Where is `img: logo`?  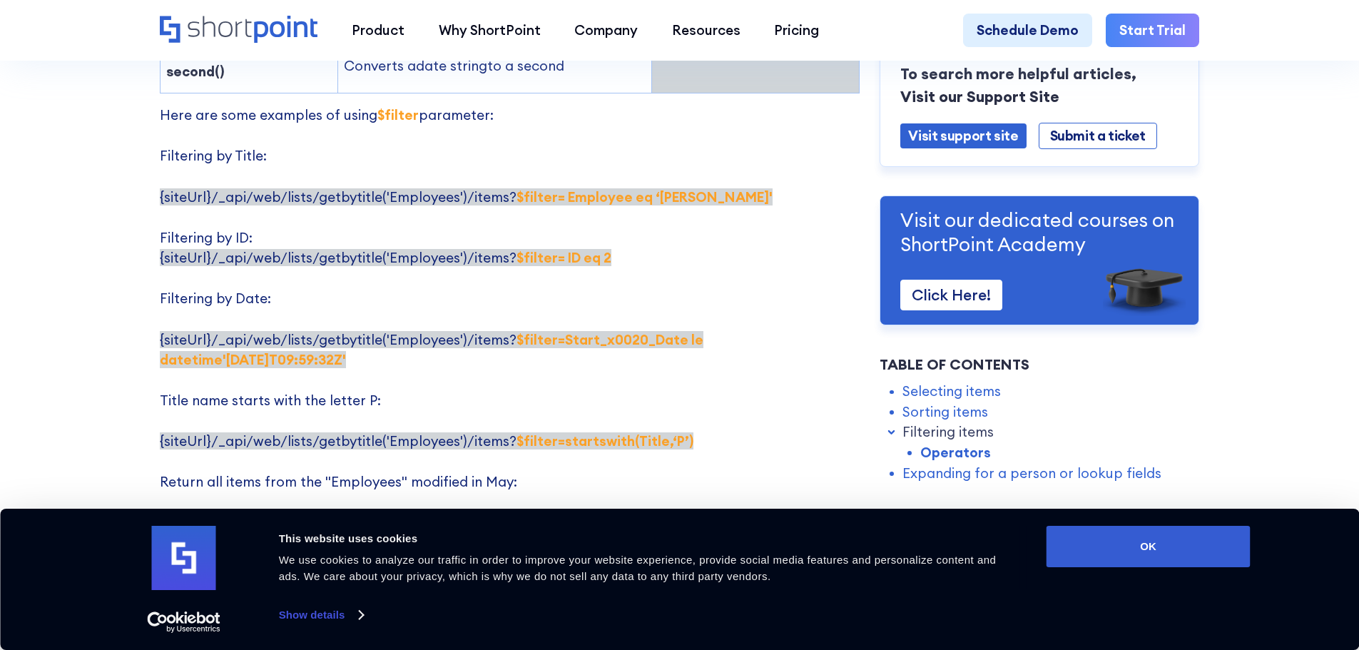
img: logo is located at coordinates (184, 558).